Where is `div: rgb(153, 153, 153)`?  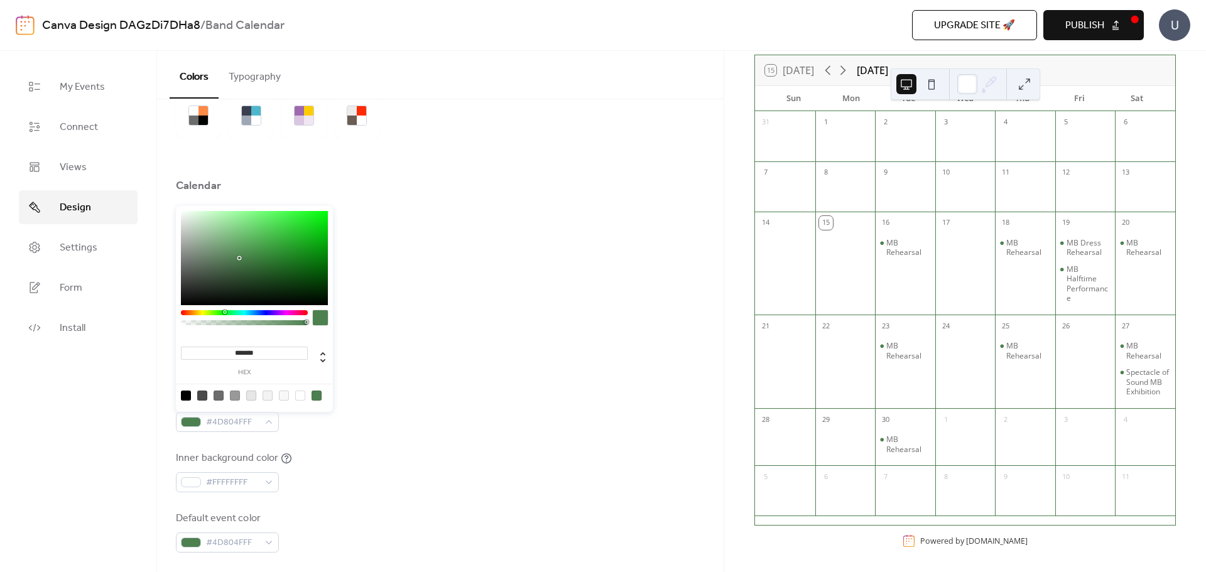
div: rgb(153, 153, 153) is located at coordinates (235, 396).